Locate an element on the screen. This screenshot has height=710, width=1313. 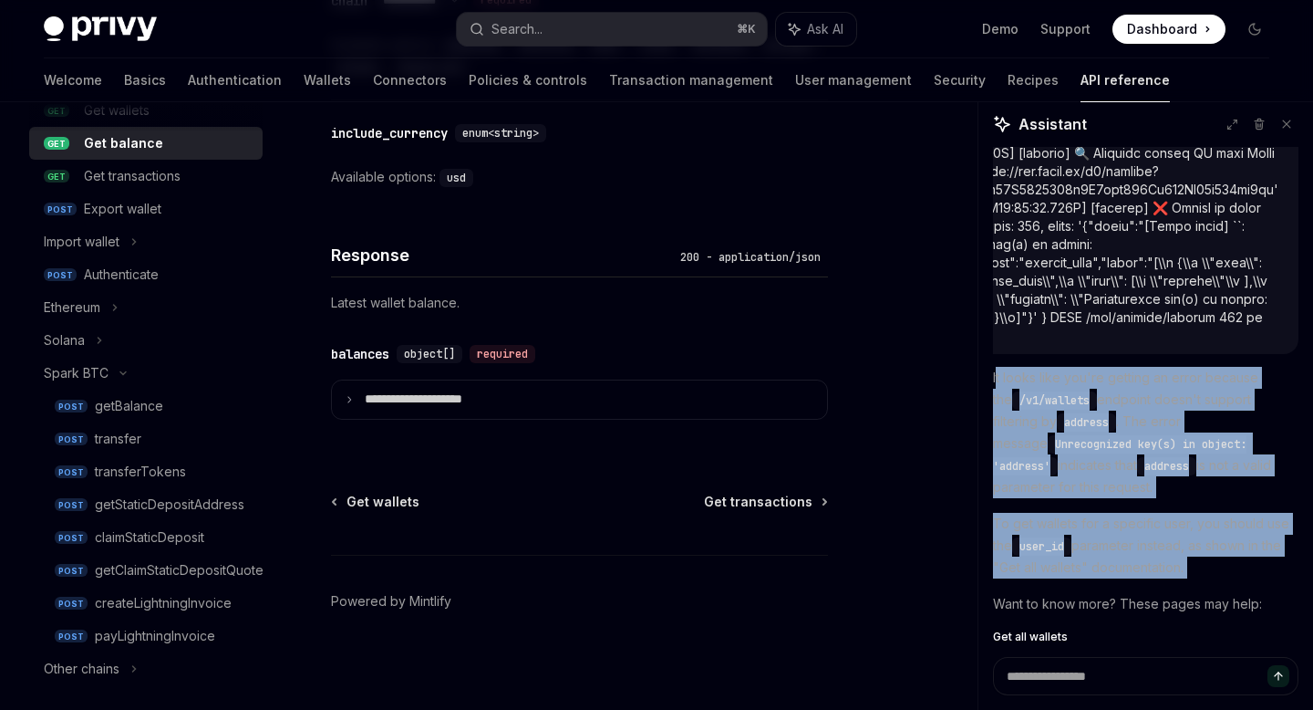
a: POSTclaimStaticDeposit is located at coordinates (146, 537).